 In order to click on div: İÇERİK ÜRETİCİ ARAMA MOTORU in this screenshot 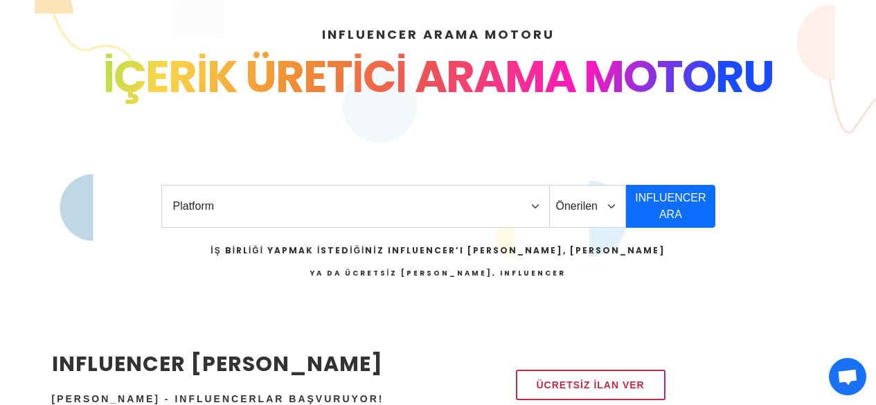, I will do `click(438, 77)`.